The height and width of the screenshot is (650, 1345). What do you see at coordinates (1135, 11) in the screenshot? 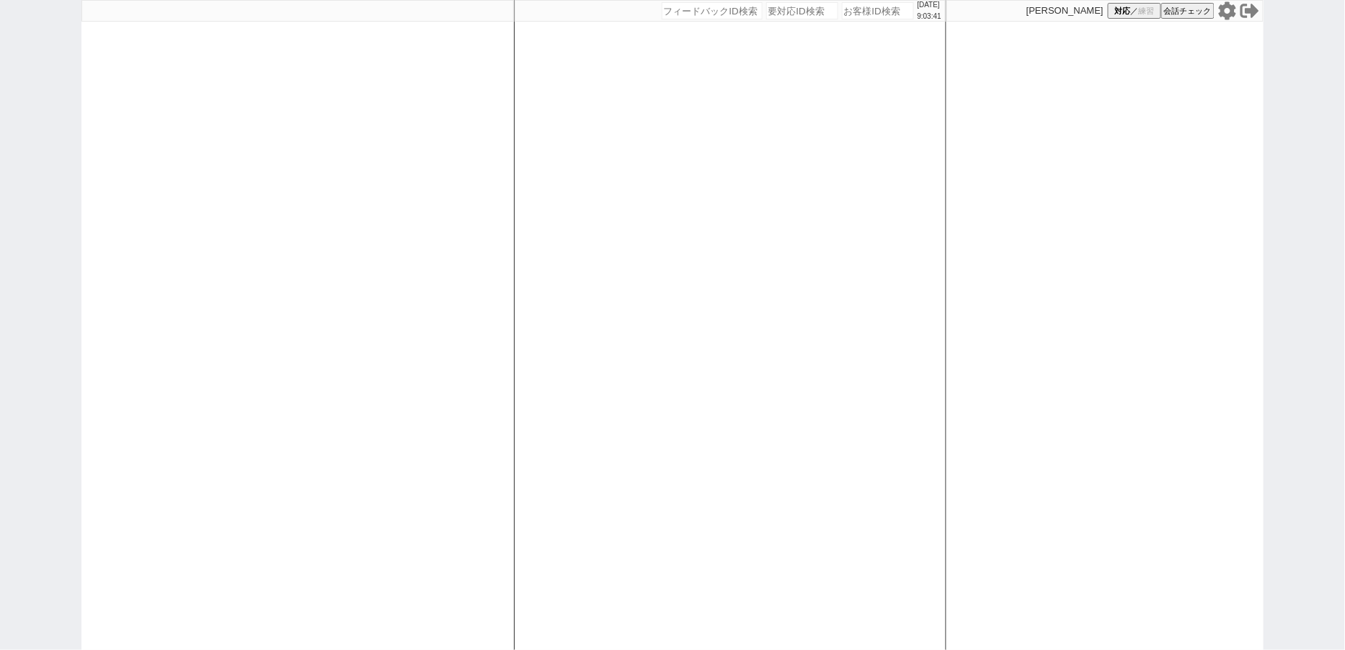
I see `button: 対応／練習` at bounding box center [1135, 11].